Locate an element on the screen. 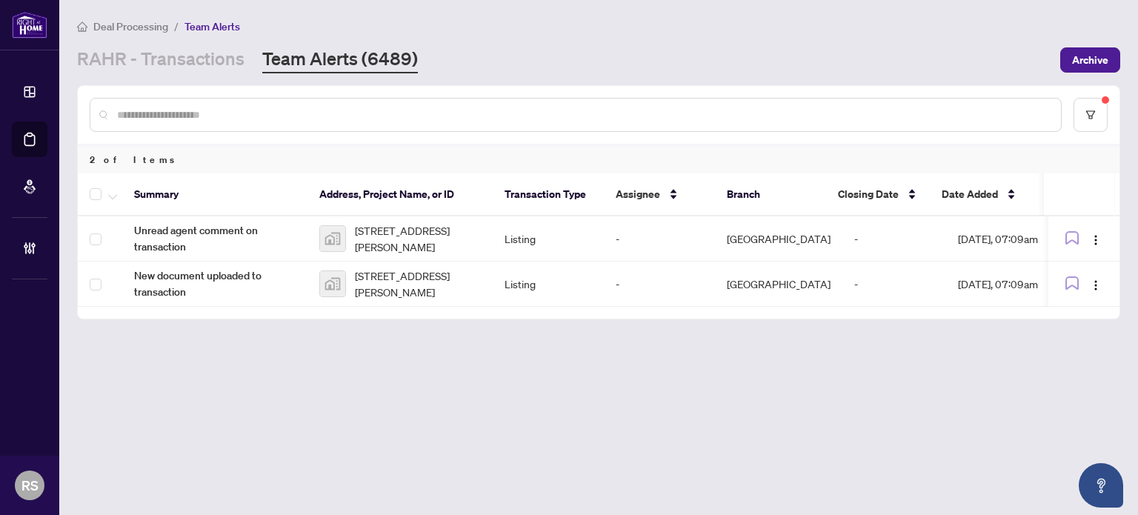 Image resolution: width=1138 pixels, height=515 pixels. th: Summary is located at coordinates (215, 195).